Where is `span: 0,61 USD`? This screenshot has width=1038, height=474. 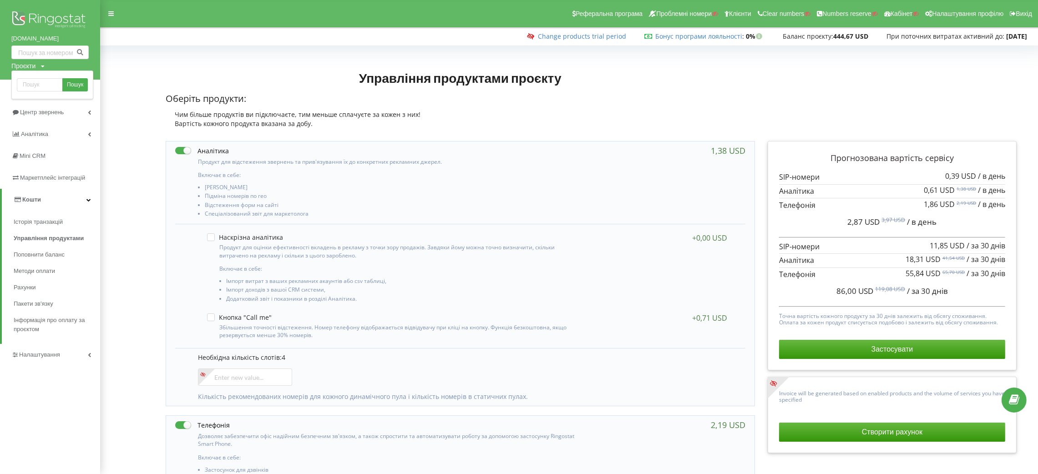
span: 0,61 USD is located at coordinates (939, 190).